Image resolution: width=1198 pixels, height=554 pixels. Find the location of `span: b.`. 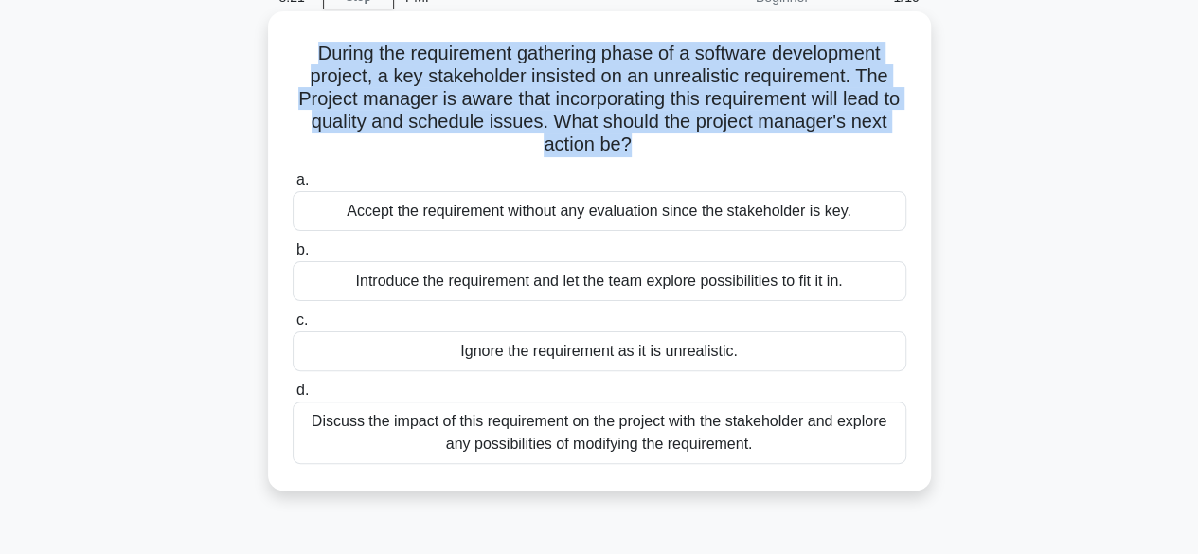

span: b. is located at coordinates (302, 249).